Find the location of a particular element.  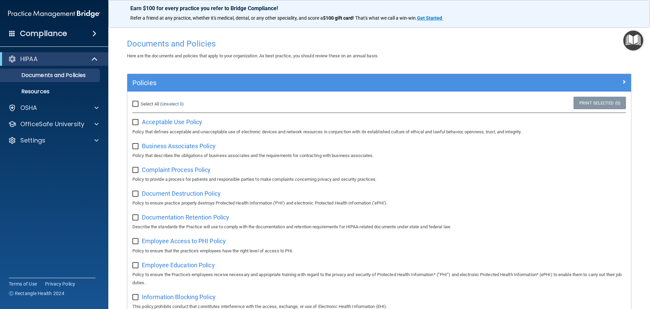

h4: Compliance is located at coordinates (43, 34).